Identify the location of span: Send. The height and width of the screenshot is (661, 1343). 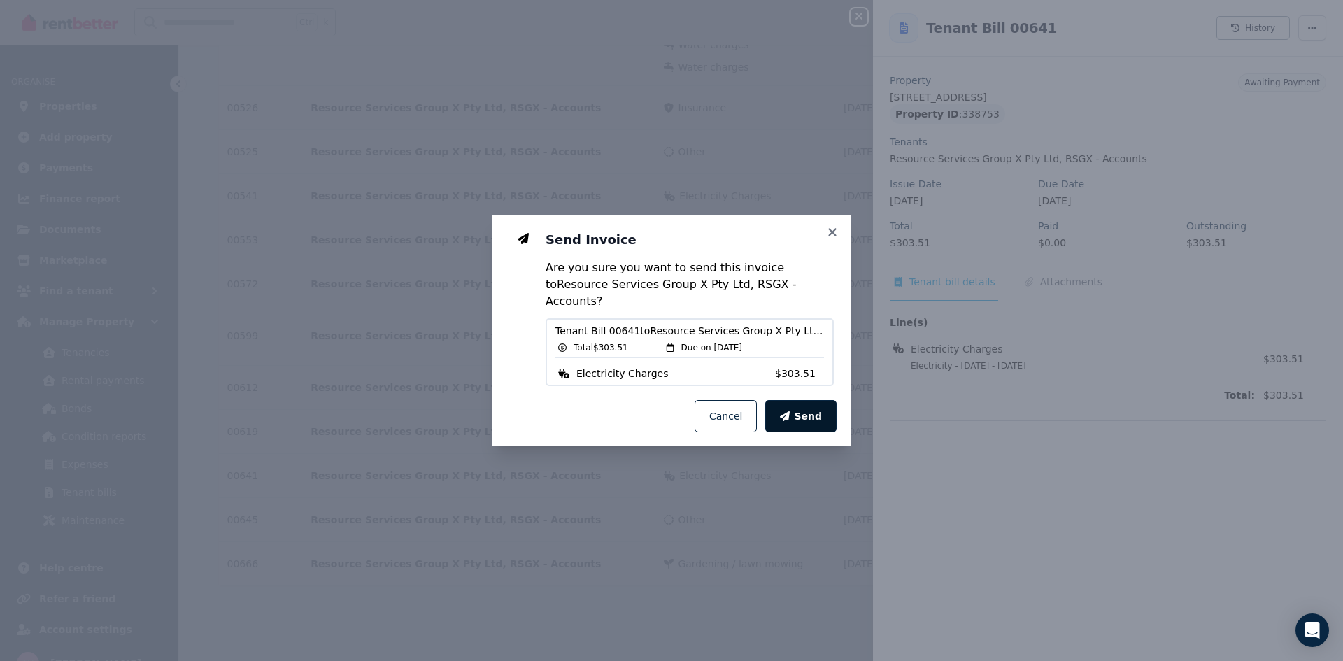
(808, 416).